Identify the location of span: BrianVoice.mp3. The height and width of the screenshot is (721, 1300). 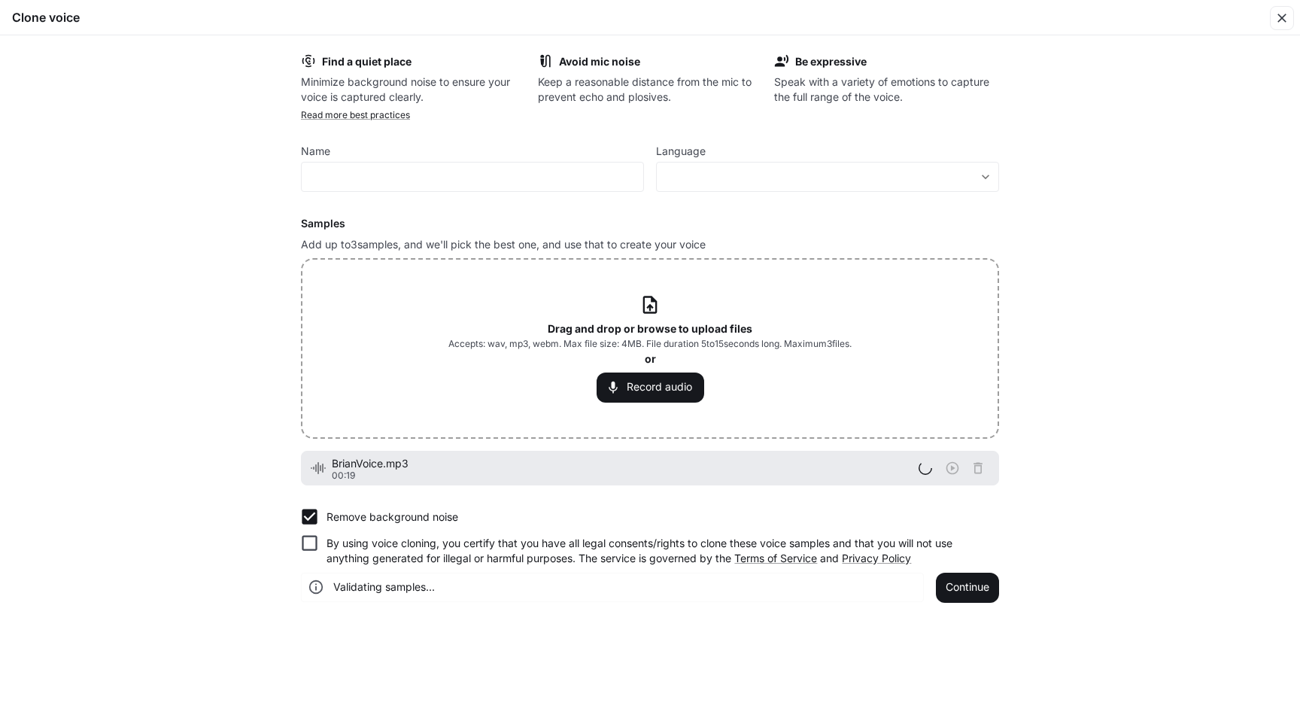
(625, 464).